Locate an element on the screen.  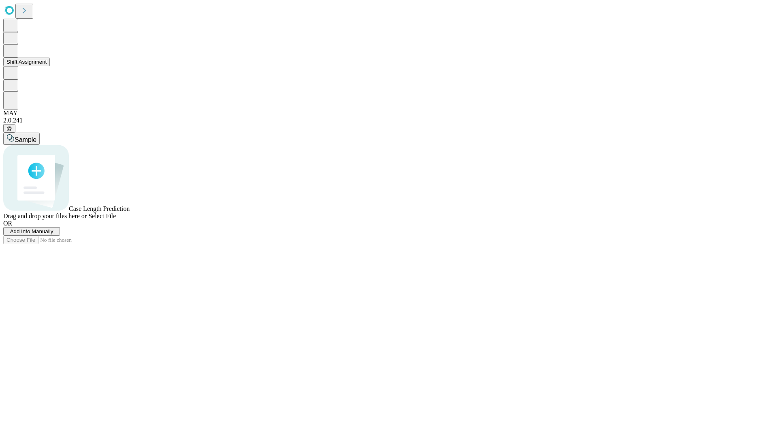
button: Add Info Manually is located at coordinates (32, 231).